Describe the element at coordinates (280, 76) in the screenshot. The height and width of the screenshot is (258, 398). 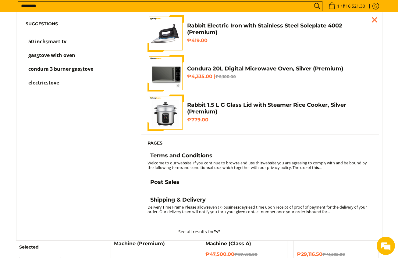
I see `h6: ₱4,335.00 |` at that location.